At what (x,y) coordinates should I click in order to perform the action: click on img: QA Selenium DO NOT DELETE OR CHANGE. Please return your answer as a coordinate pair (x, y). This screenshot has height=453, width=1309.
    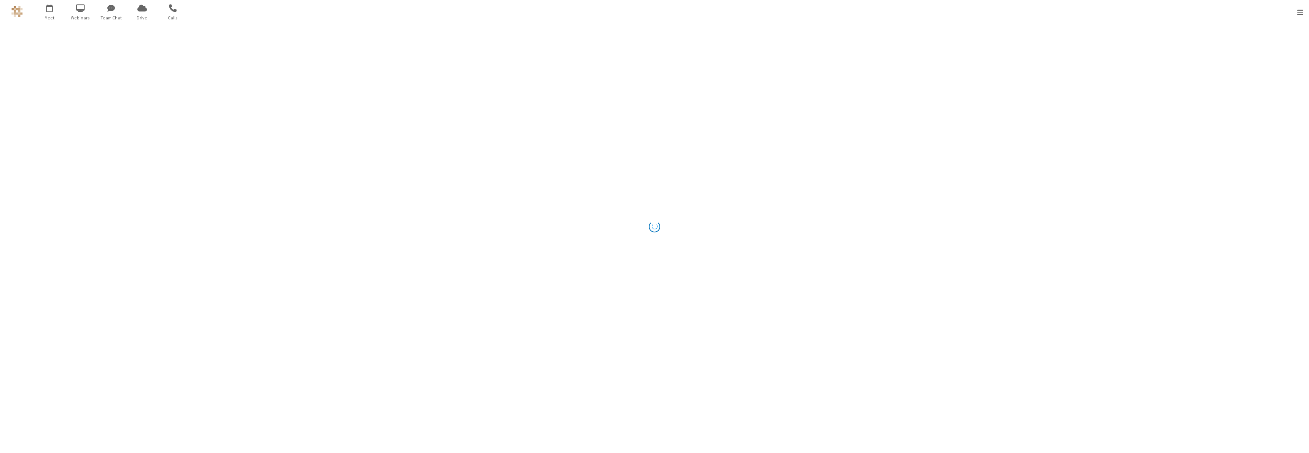
    Looking at the image, I should click on (17, 11).